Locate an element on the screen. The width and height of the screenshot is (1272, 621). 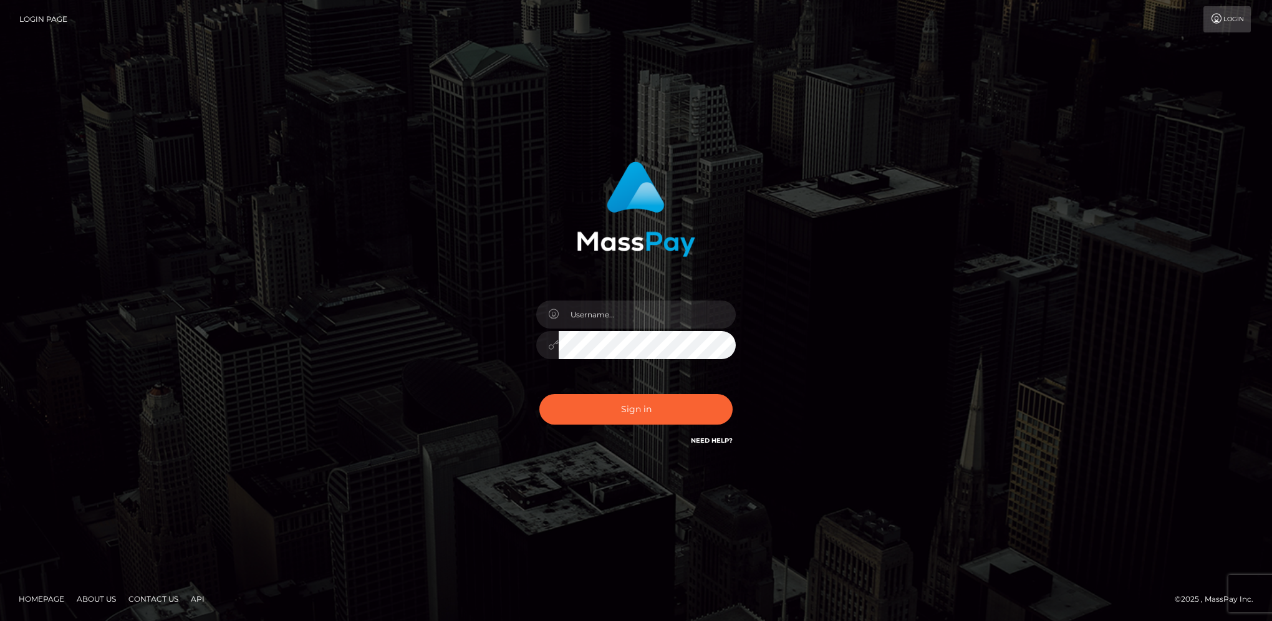
a: API is located at coordinates (198, 599).